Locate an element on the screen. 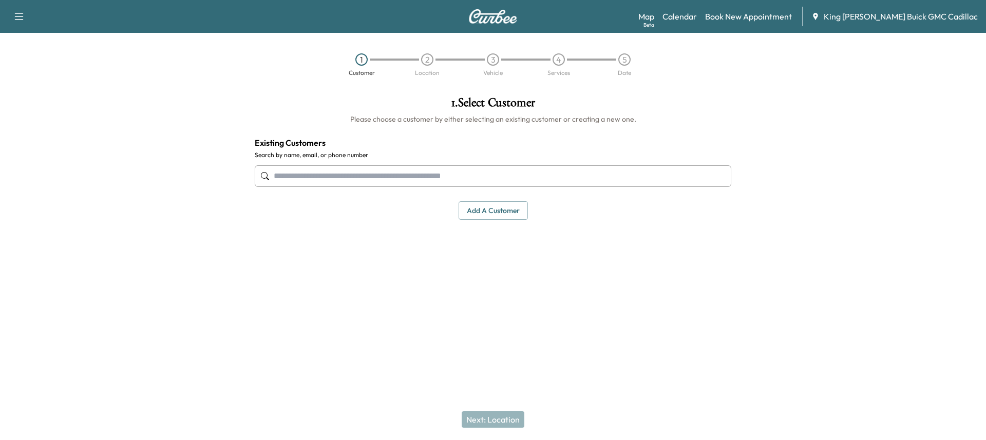  button: Add a customer is located at coordinates (493, 211).